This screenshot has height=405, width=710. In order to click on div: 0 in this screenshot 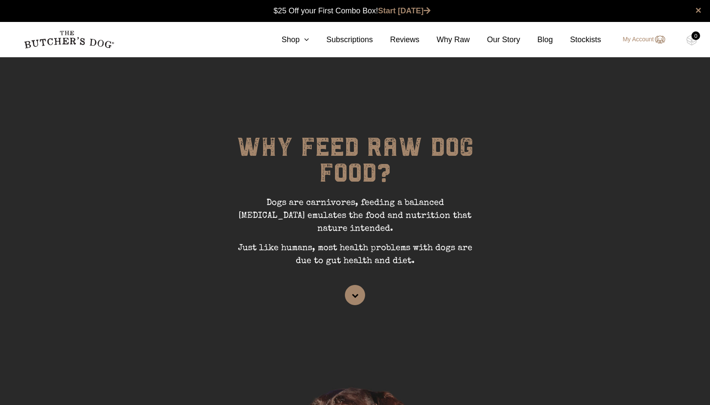, I will do `click(696, 36)`.